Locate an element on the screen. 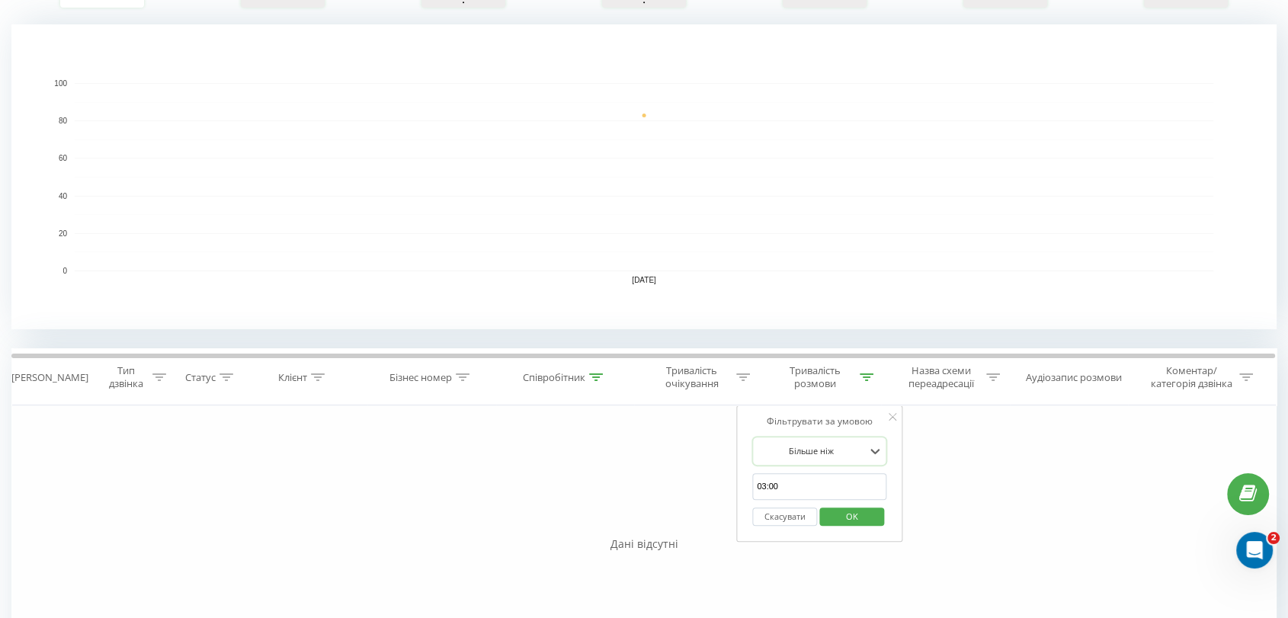 Image resolution: width=1288 pixels, height=618 pixels. text: 100 is located at coordinates (60, 83).